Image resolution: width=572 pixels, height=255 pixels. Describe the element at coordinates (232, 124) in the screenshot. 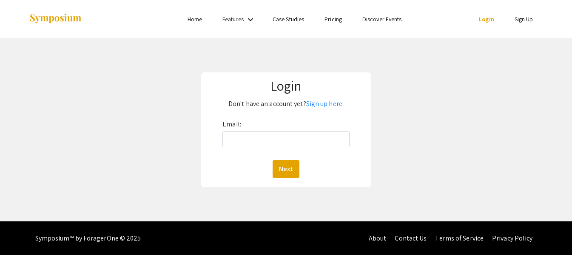

I see `label: Email:` at that location.